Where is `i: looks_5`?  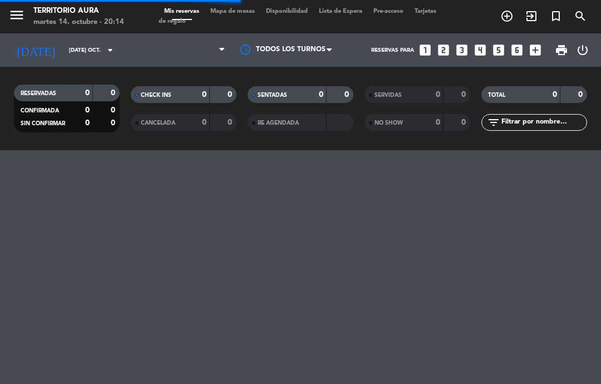
i: looks_5 is located at coordinates (498, 50).